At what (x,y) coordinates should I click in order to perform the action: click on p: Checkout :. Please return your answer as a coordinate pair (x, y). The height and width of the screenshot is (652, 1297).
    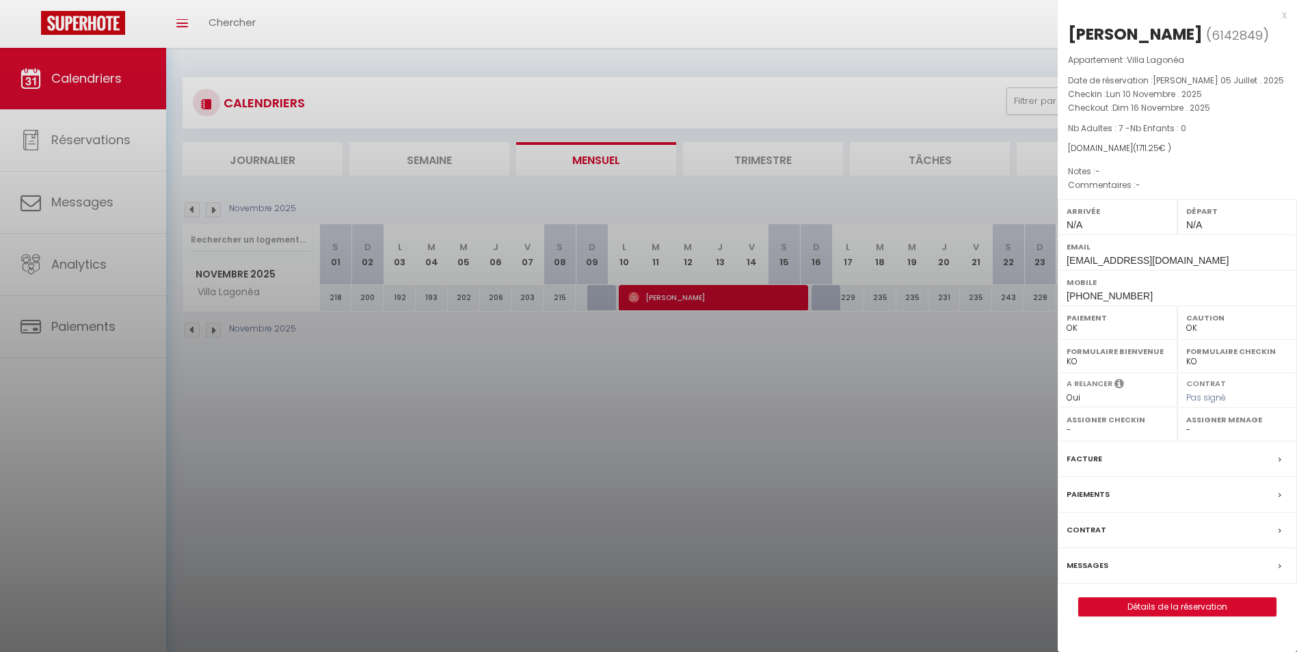
    Looking at the image, I should click on (1178, 108).